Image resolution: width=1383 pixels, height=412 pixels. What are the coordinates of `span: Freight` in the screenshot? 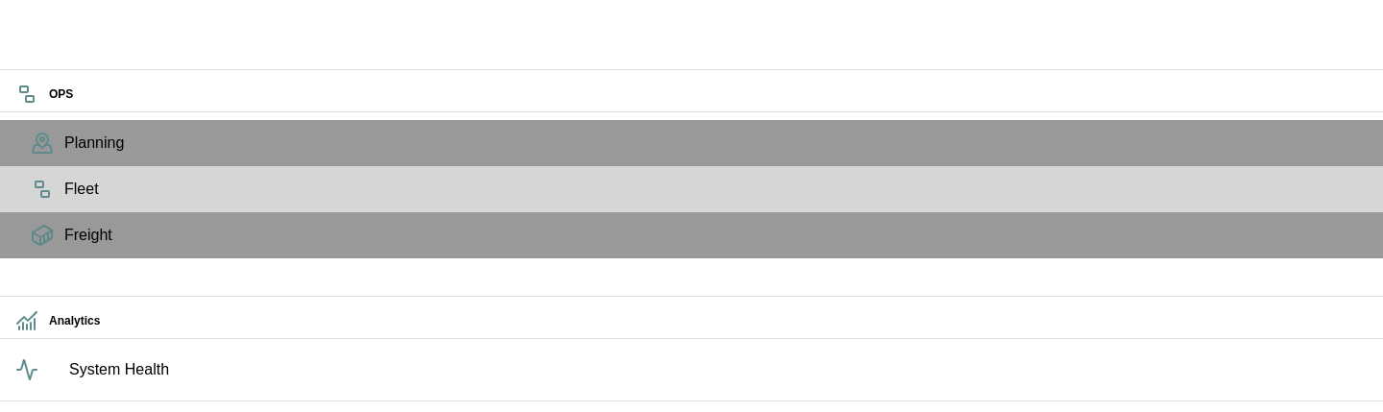 It's located at (716, 235).